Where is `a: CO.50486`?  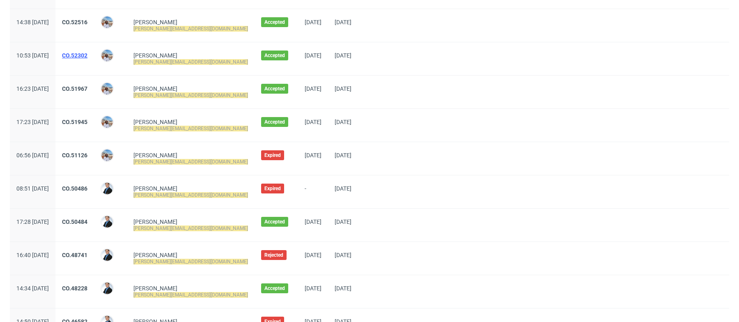 a: CO.50486 is located at coordinates (75, 188).